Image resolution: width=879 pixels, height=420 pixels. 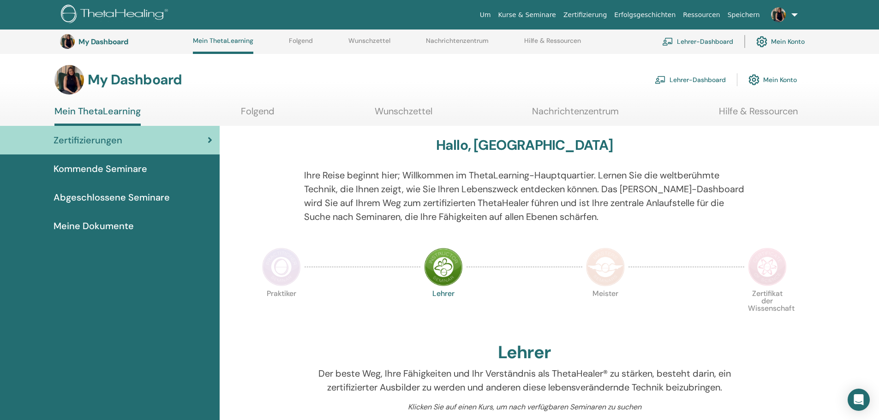 I want to click on span: Zertifizierungen, so click(x=88, y=140).